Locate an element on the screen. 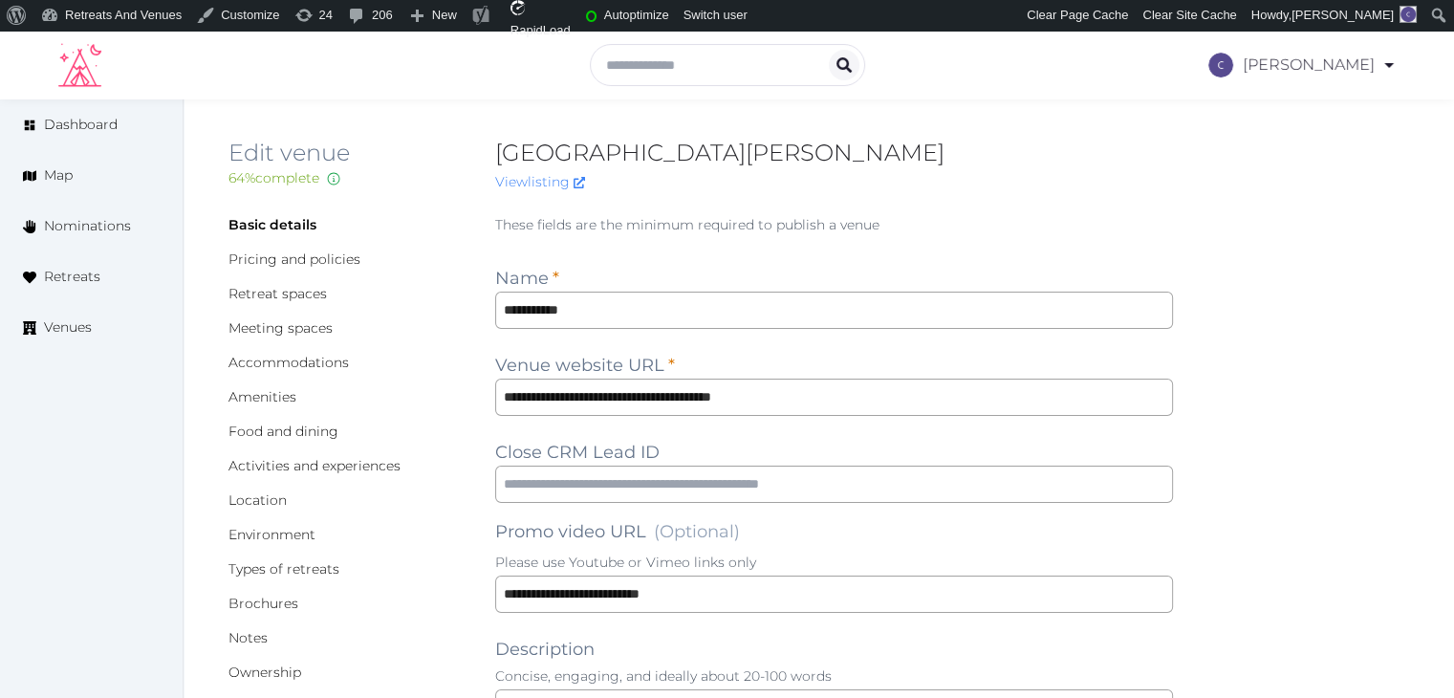 The height and width of the screenshot is (698, 1454). p: Please use Youtube or Vimeo links only is located at coordinates (834, 562).